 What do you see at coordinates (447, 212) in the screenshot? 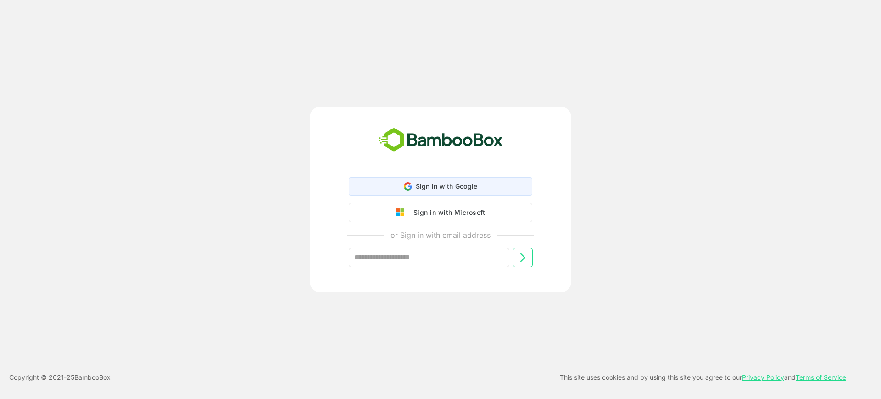
I see `div: Sign in with Microsoft` at bounding box center [447, 212].